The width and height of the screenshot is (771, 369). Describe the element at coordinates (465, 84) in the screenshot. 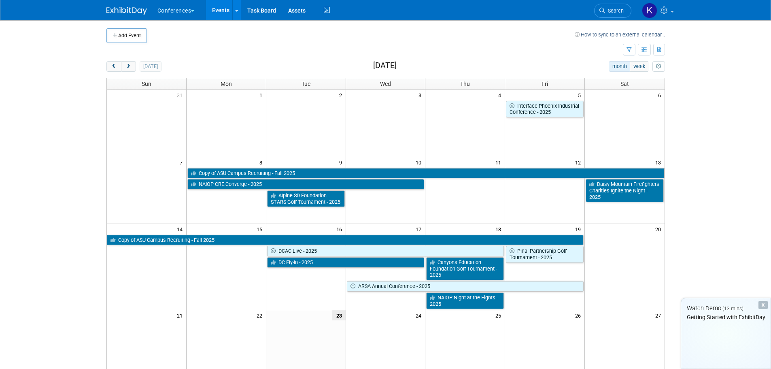

I see `span: Thu` at that location.